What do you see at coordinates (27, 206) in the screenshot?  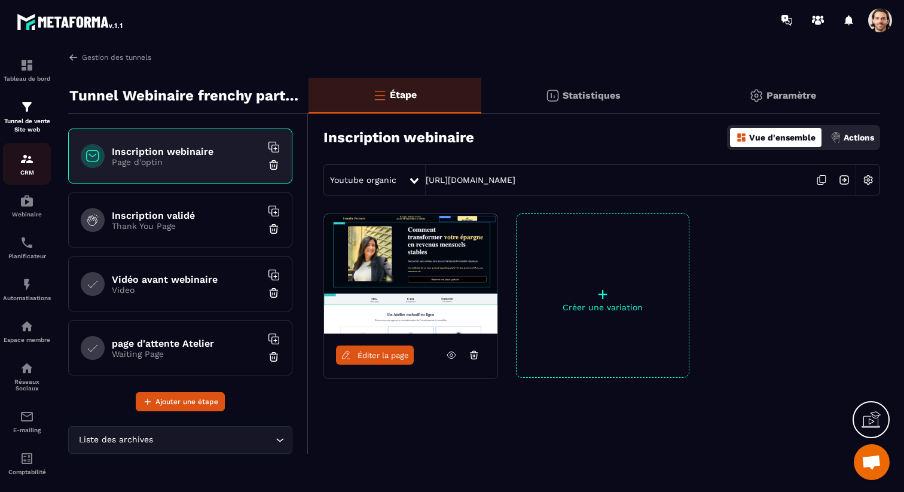 I see `a: automationsautomationsWebinaire` at bounding box center [27, 206].